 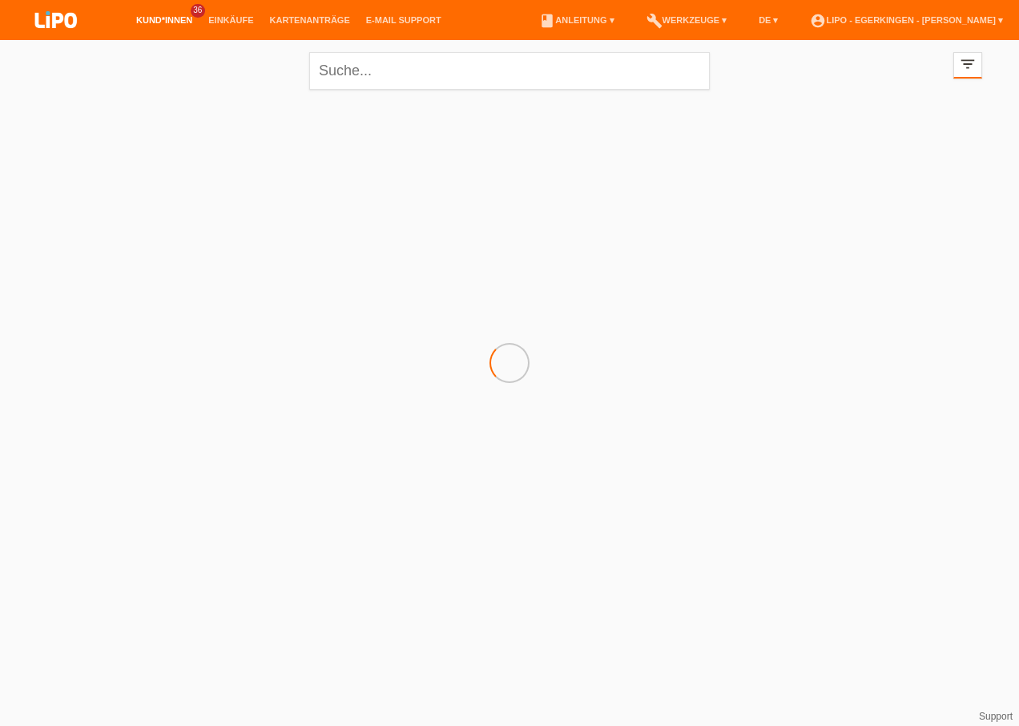 What do you see at coordinates (56, 38) in the screenshot?
I see `a: LIPO pay` at bounding box center [56, 38].